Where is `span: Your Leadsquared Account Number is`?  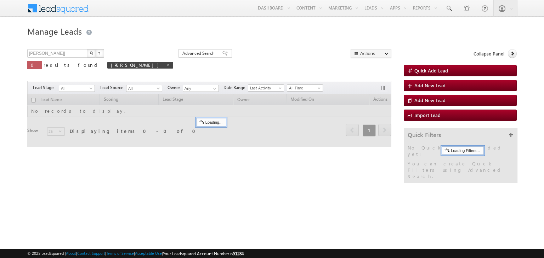 span: Your Leadsquared Account Number is is located at coordinates (203, 254).